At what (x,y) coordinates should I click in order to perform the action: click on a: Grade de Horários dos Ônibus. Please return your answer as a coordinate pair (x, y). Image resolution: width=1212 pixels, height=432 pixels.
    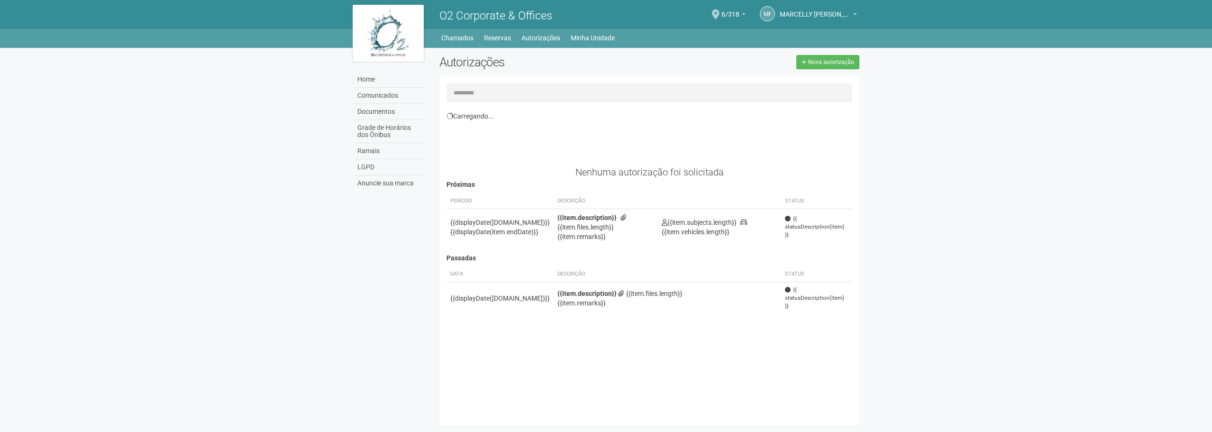
    Looking at the image, I should click on (390, 131).